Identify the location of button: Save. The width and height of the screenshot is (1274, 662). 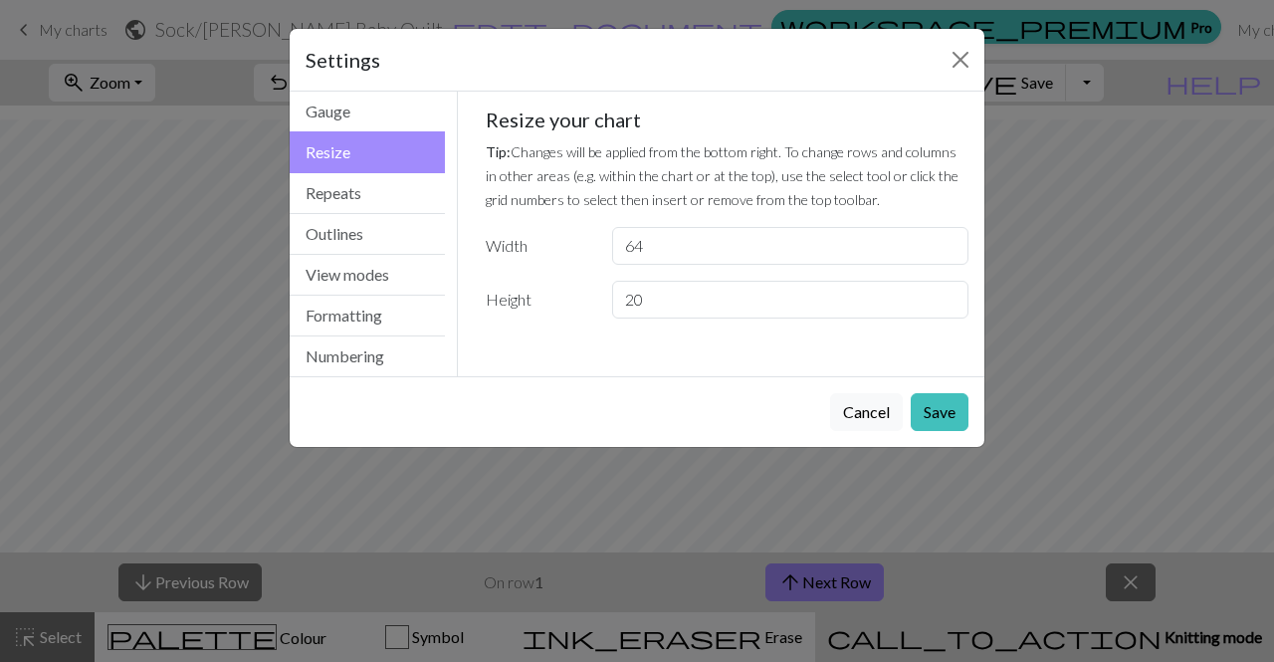
(940, 412).